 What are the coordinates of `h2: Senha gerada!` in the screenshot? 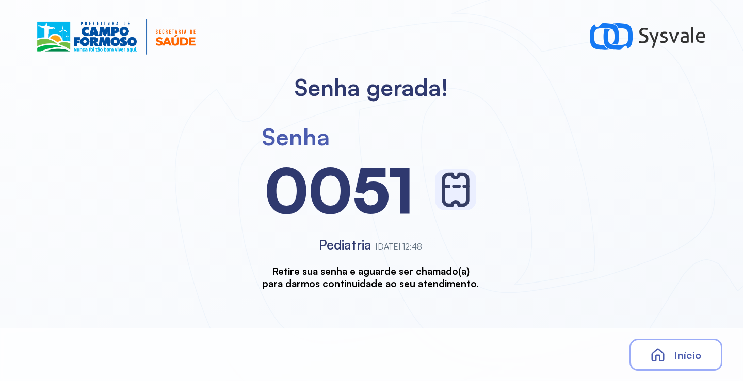 It's located at (371, 87).